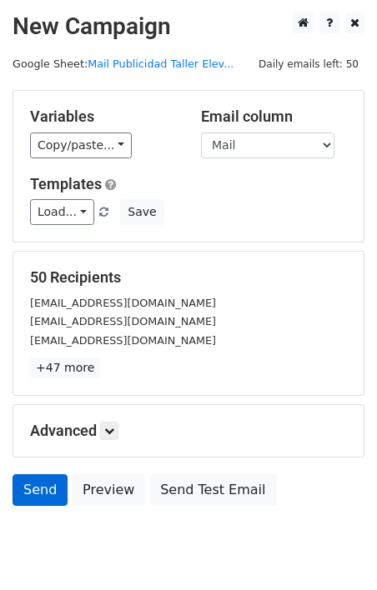  Describe the element at coordinates (142, 212) in the screenshot. I see `button: Save` at that location.